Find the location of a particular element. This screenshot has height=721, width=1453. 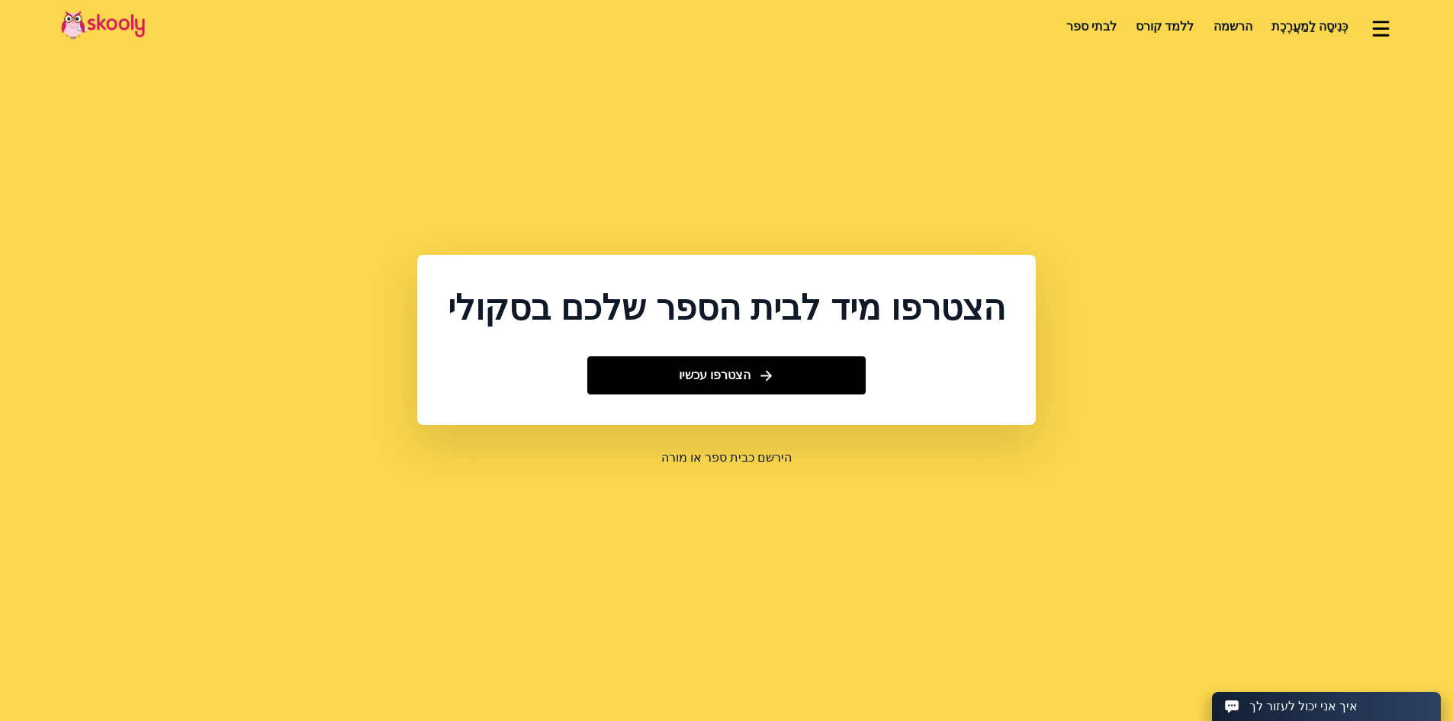

ion-icon: חץ קדימה מתאר is located at coordinates (766, 375).